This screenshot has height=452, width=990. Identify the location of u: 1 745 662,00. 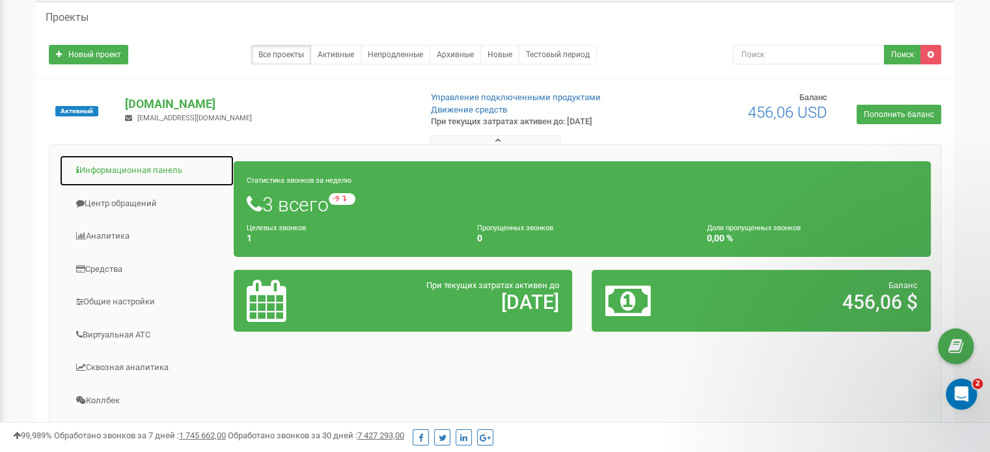
(202, 435).